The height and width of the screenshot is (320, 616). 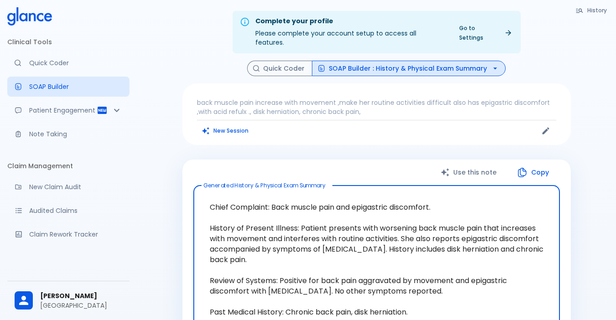 What do you see at coordinates (76, 234) in the screenshot?
I see `p: Claim Rework Tracker` at bounding box center [76, 234].